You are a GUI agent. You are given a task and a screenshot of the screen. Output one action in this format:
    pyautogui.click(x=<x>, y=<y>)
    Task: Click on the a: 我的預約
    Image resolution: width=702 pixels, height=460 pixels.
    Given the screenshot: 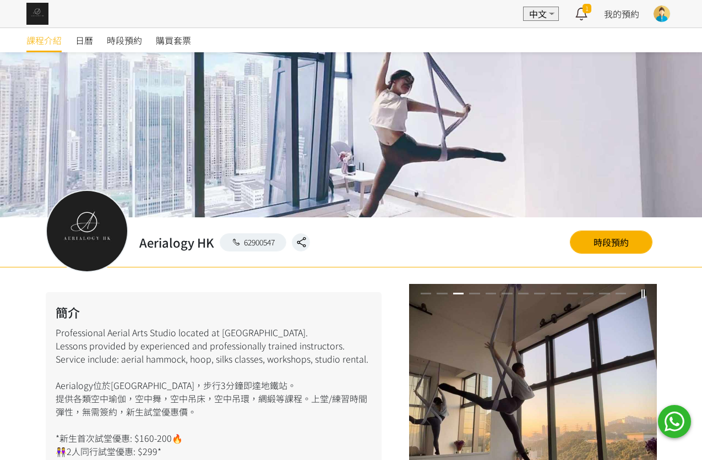 What is the action you would take?
    pyautogui.click(x=622, y=14)
    